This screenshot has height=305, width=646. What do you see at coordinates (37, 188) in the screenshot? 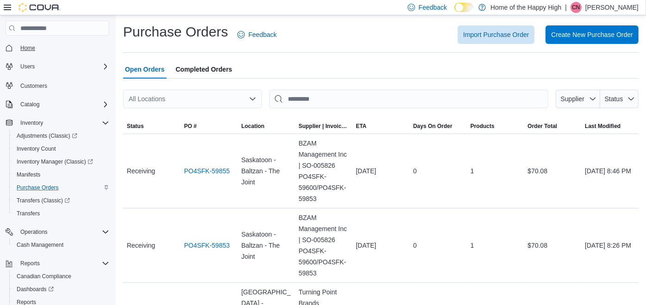
I see `a: Purchase Orders` at bounding box center [37, 188].